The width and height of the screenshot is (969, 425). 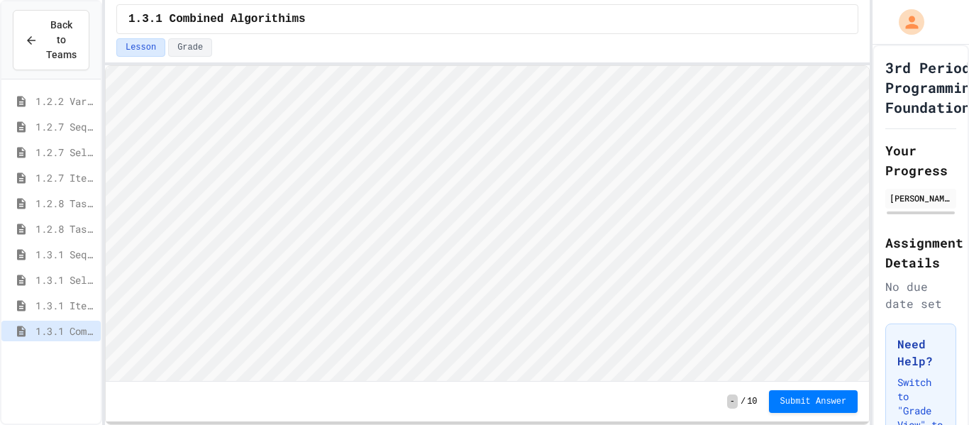 What do you see at coordinates (65, 177) in the screenshot?
I see `span: 1.2.7 Iteration` at bounding box center [65, 177].